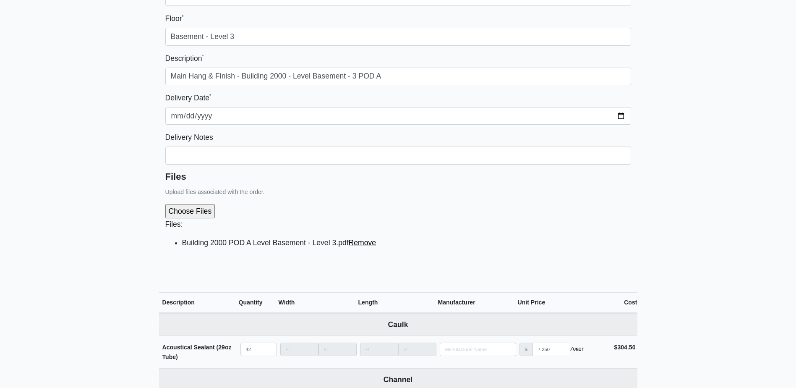  I want to click on th: Cost, so click(618, 303).